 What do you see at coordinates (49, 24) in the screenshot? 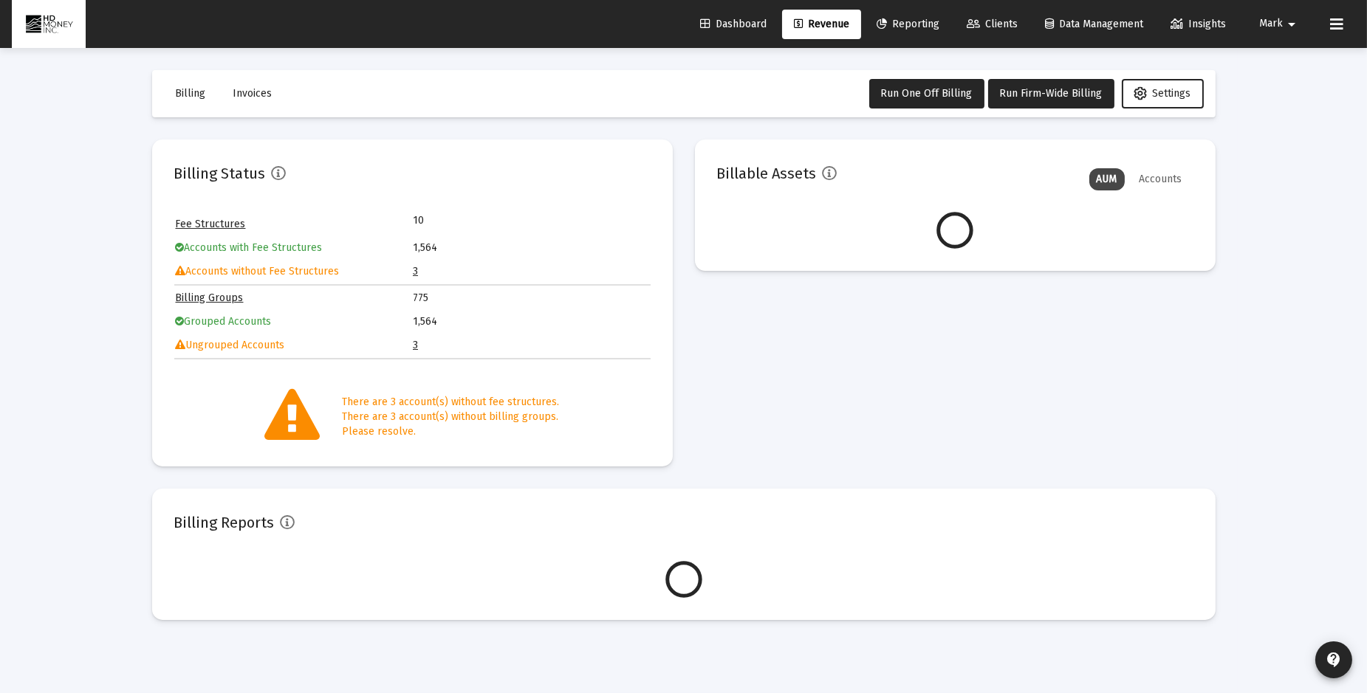
I see `img: Dashboard` at bounding box center [49, 24].